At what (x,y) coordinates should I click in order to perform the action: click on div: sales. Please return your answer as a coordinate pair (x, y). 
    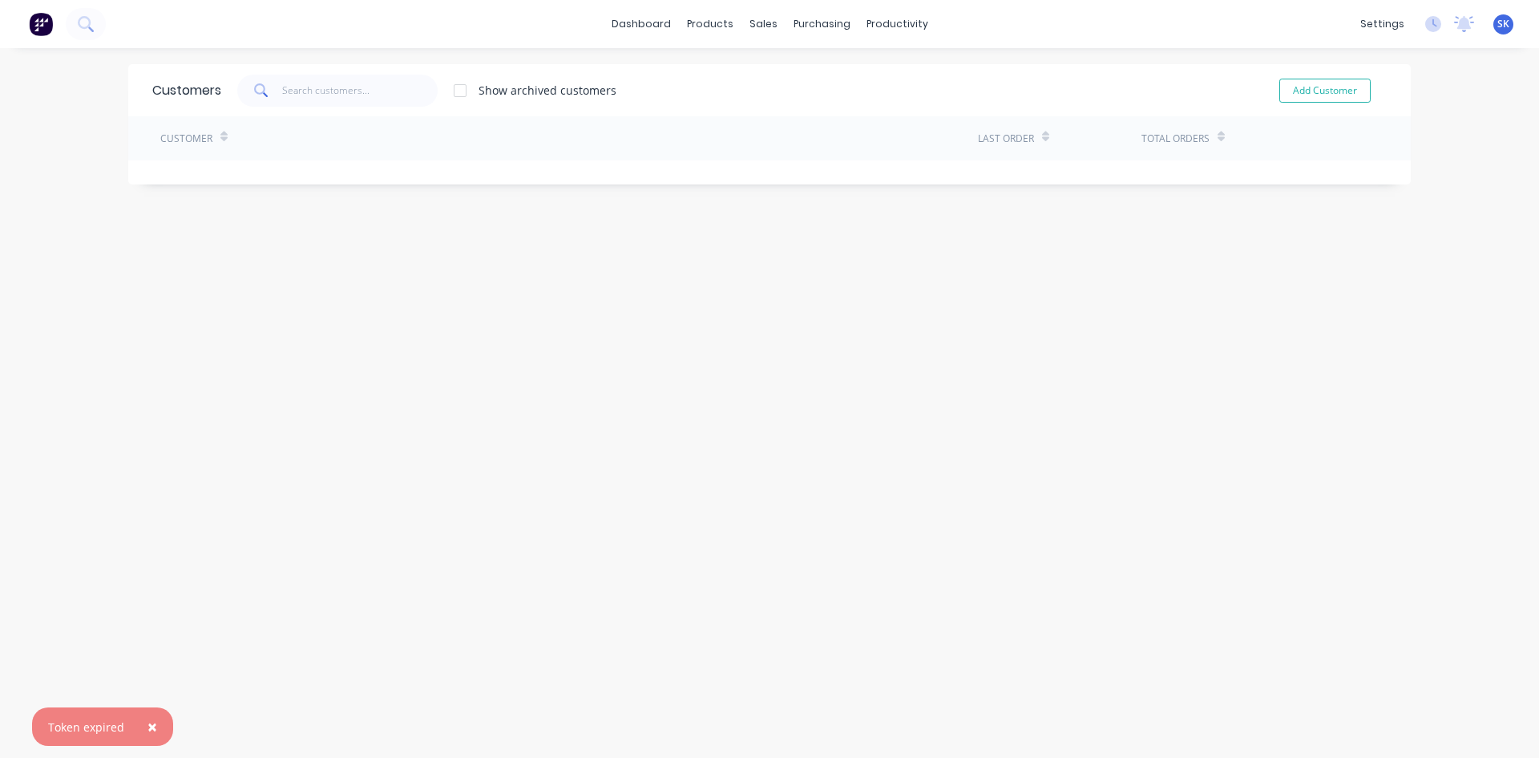
    Looking at the image, I should click on (763, 24).